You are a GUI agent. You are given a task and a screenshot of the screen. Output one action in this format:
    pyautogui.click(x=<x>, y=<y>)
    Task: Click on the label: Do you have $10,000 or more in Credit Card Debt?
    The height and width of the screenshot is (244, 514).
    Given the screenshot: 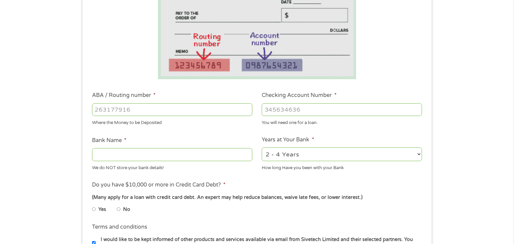 What is the action you would take?
    pyautogui.click(x=159, y=185)
    